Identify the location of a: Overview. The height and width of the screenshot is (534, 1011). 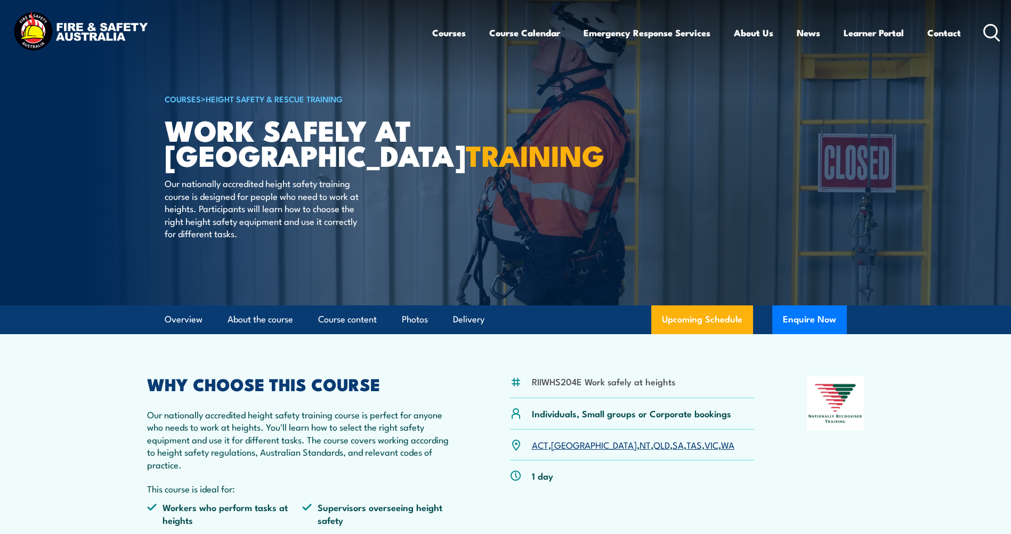
(183, 319).